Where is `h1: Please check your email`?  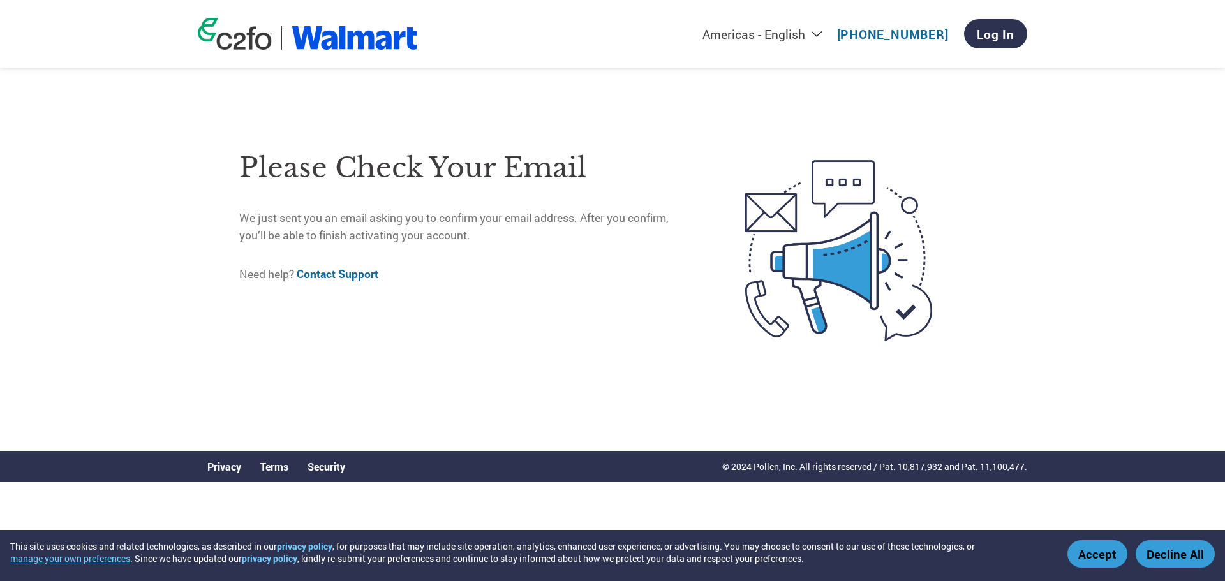 h1: Please check your email is located at coordinates (465, 168).